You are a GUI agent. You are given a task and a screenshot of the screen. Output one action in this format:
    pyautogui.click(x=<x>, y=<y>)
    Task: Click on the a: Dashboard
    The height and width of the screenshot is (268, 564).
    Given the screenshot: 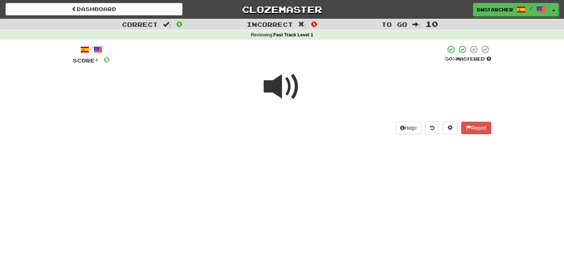 What is the action you would take?
    pyautogui.click(x=94, y=9)
    